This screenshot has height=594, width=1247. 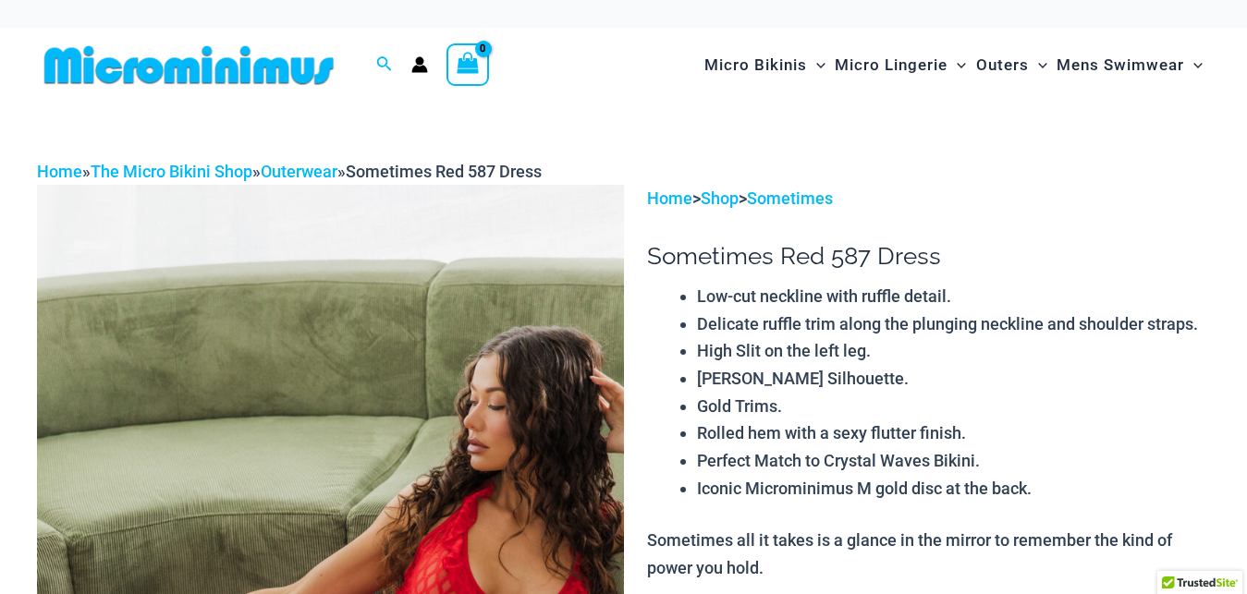 I want to click on a: Search icon link, so click(x=385, y=65).